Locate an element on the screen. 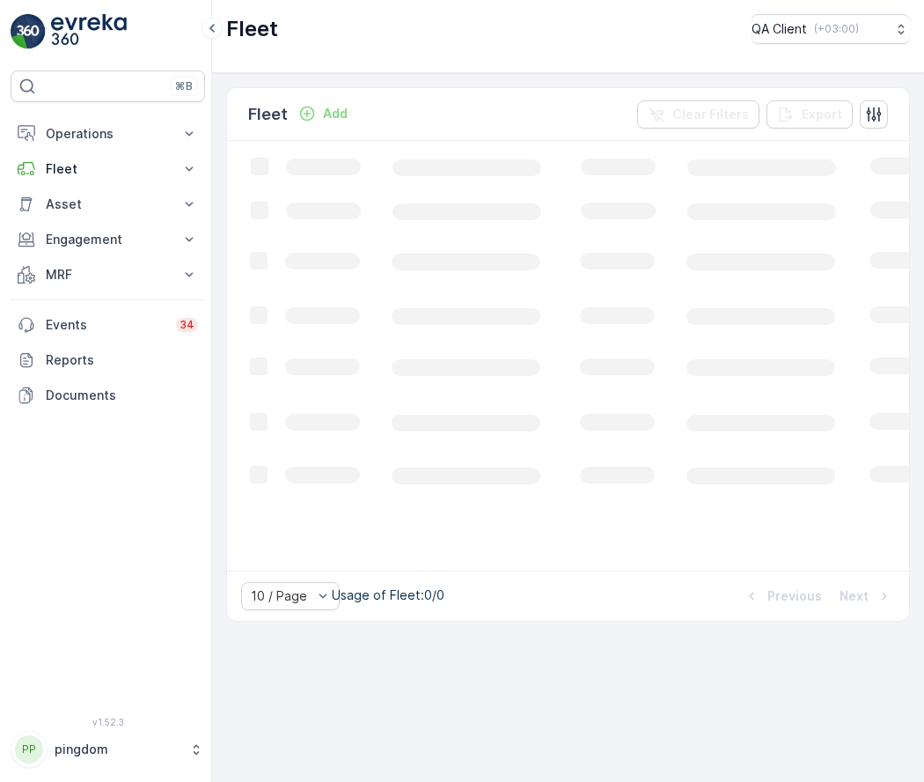 This screenshot has height=782, width=924. button: Next is located at coordinates (866, 596).